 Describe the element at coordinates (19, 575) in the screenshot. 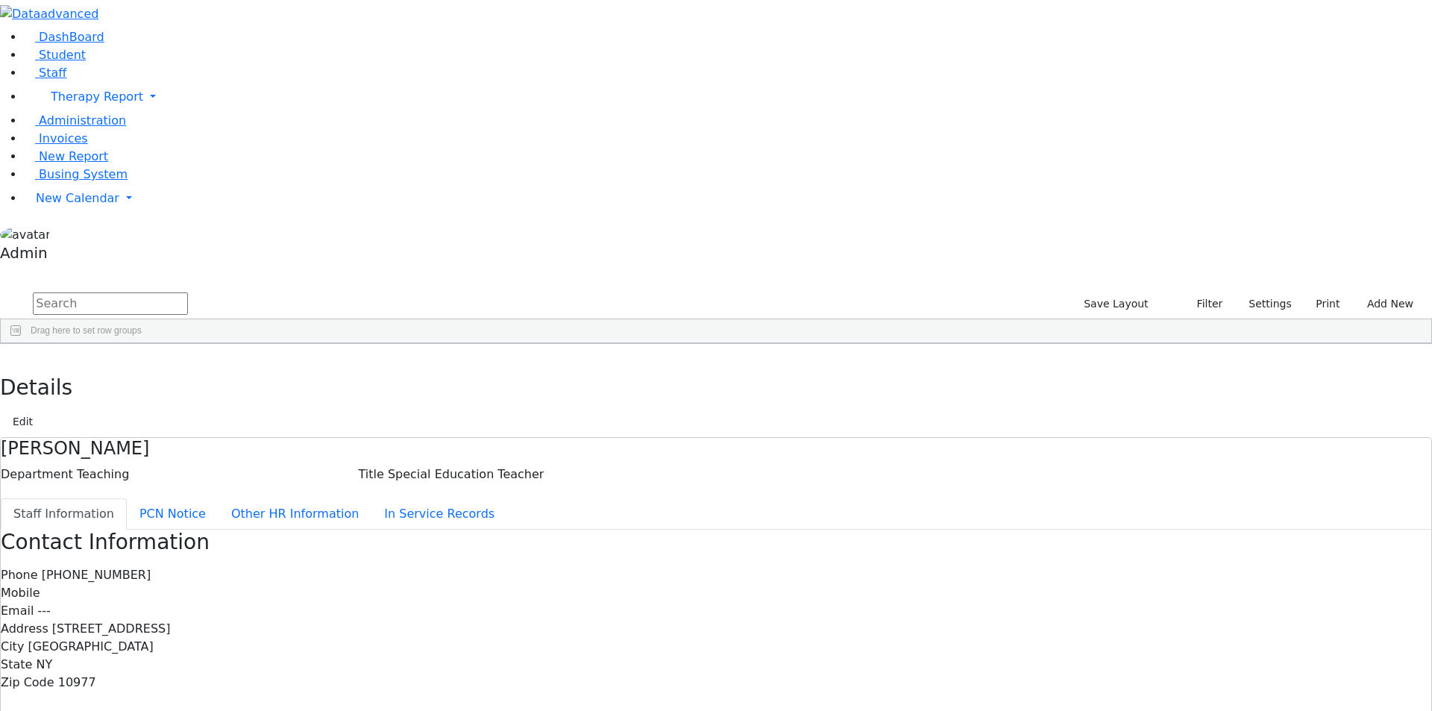

I see `label: Phone` at that location.